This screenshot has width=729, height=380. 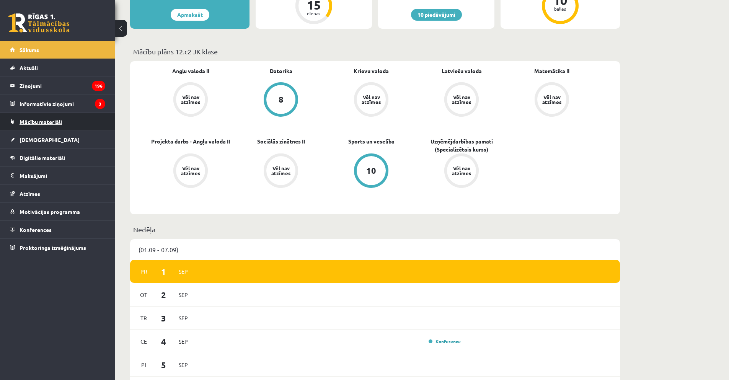 I want to click on a: Aktuāli, so click(x=57, y=68).